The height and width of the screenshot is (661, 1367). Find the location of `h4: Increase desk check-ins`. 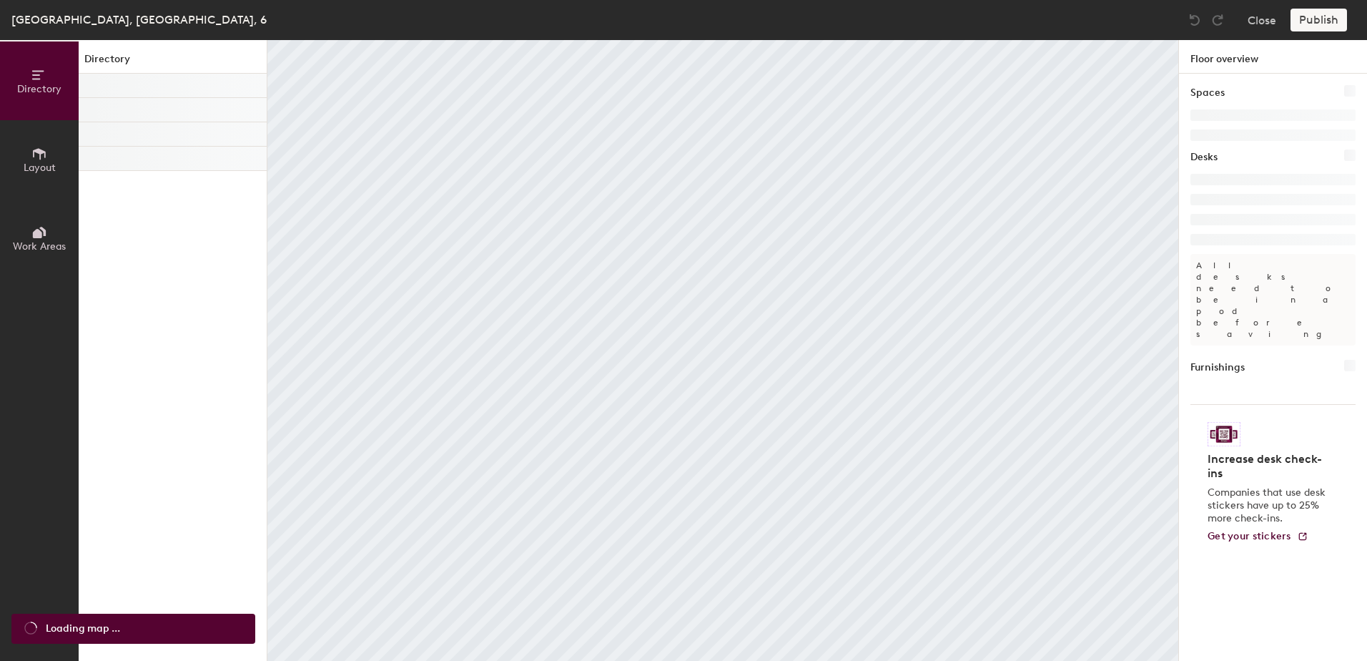

h4: Increase desk check-ins is located at coordinates (1269, 466).